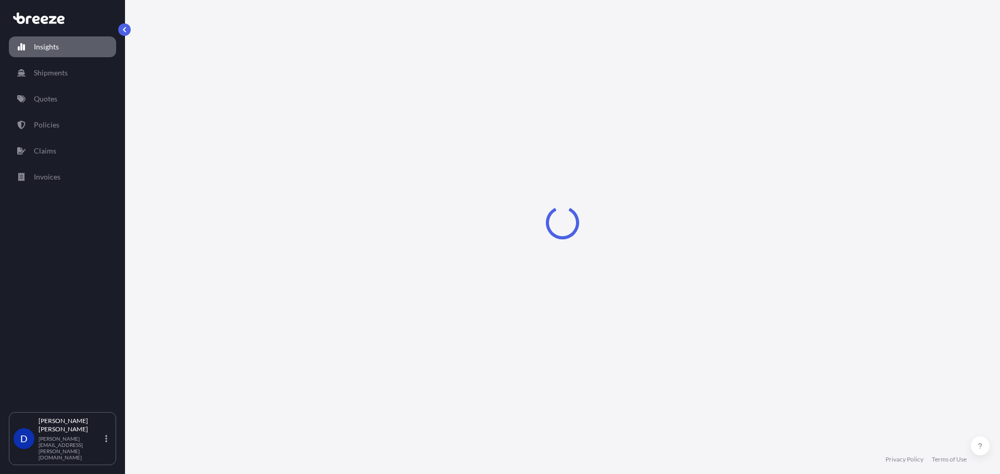  What do you see at coordinates (62, 73) in the screenshot?
I see `a: Shipments` at bounding box center [62, 73].